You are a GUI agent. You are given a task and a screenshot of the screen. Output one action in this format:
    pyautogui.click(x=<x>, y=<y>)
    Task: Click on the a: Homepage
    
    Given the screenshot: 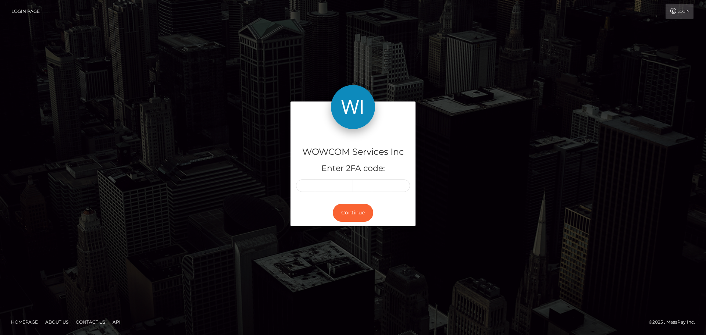 What is the action you would take?
    pyautogui.click(x=24, y=322)
    